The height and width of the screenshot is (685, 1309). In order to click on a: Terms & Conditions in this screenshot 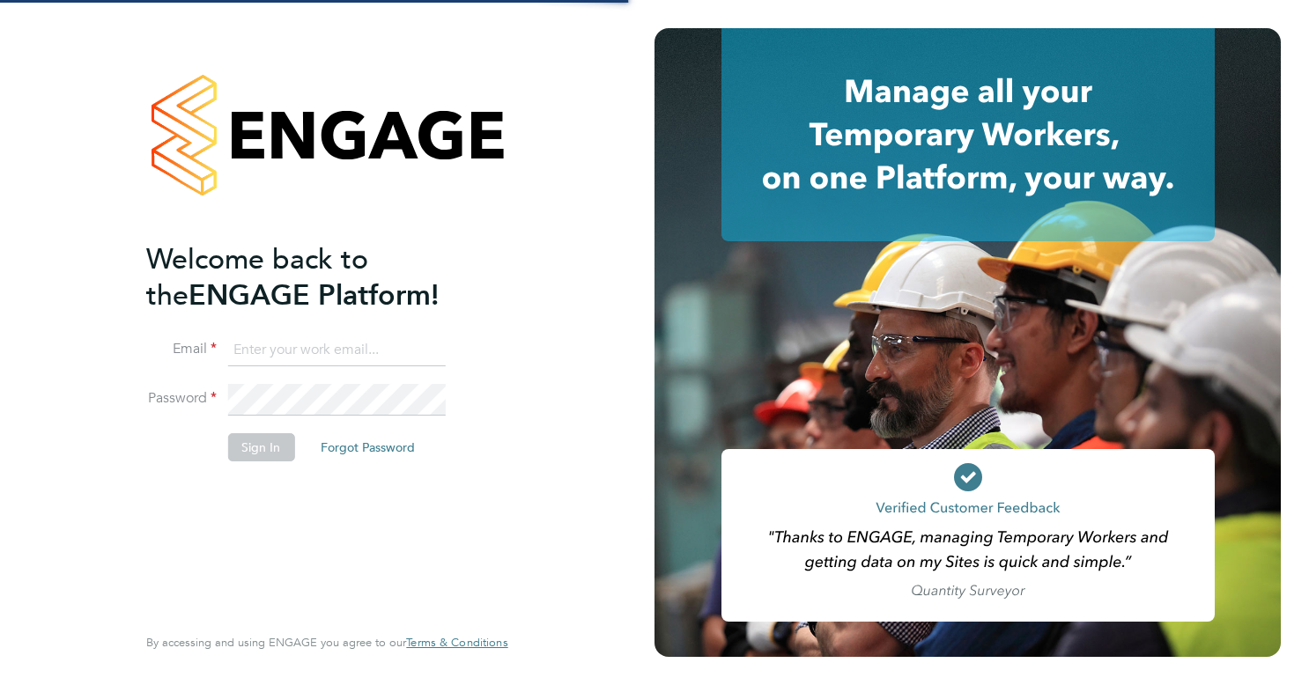, I will do `click(456, 643)`.